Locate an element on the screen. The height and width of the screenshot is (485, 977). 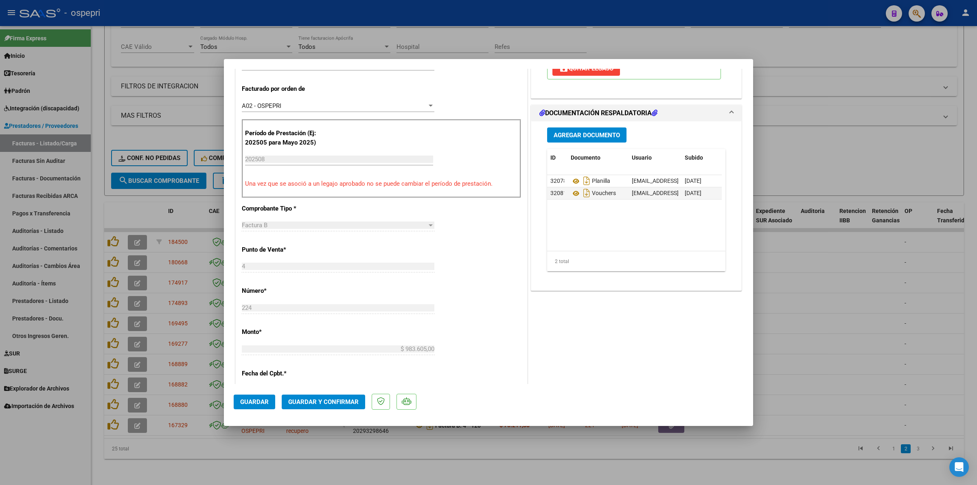
div: DOCUMENTACIÓN RESPALDATORIA is located at coordinates (636, 205).